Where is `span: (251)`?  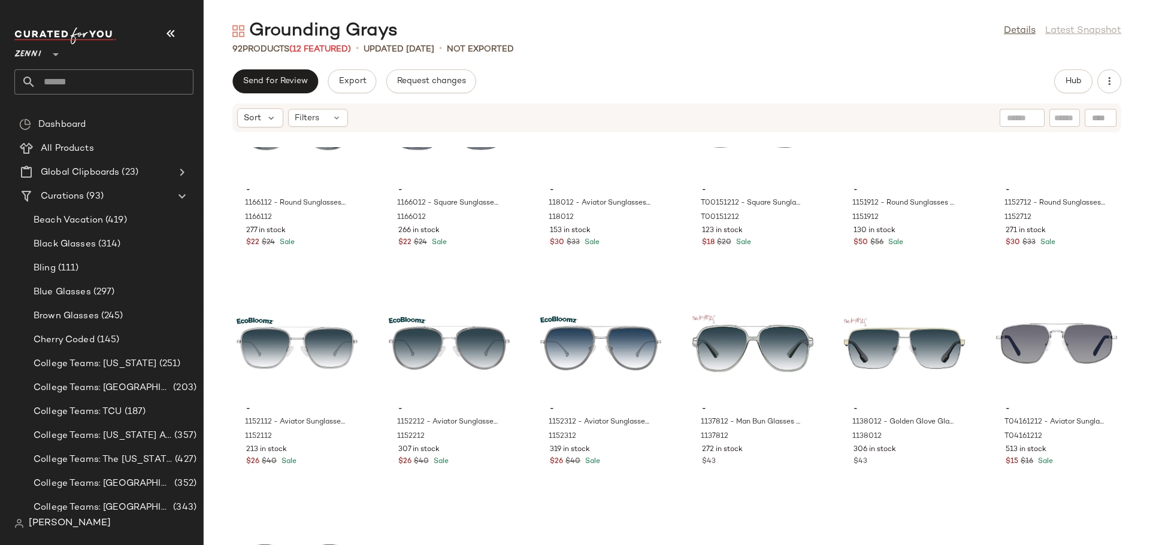 span: (251) is located at coordinates (169, 364).